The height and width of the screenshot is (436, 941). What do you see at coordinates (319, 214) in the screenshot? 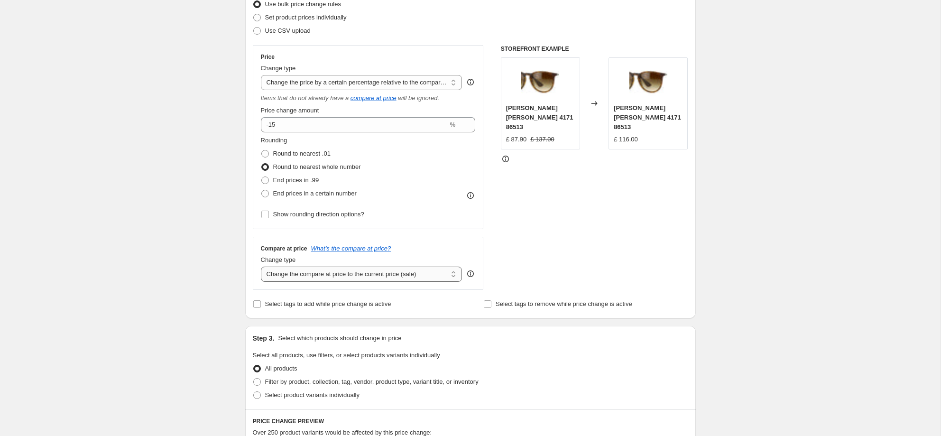
I see `span: Show rounding direction options?` at bounding box center [319, 214].